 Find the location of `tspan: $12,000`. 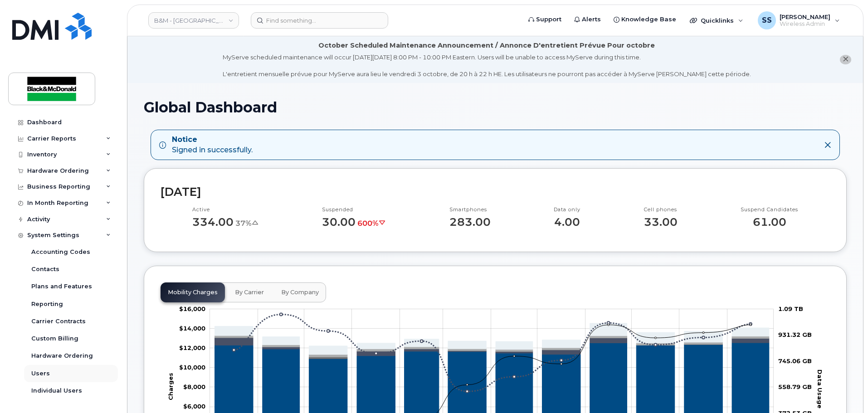

tspan: $12,000 is located at coordinates (192, 348).